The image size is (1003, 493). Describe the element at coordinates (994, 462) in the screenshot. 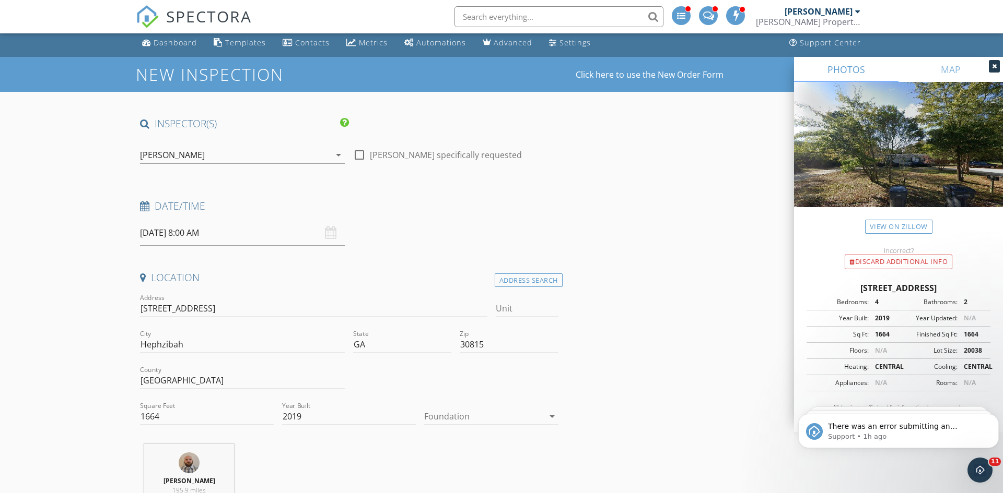

I see `span: 11` at that location.